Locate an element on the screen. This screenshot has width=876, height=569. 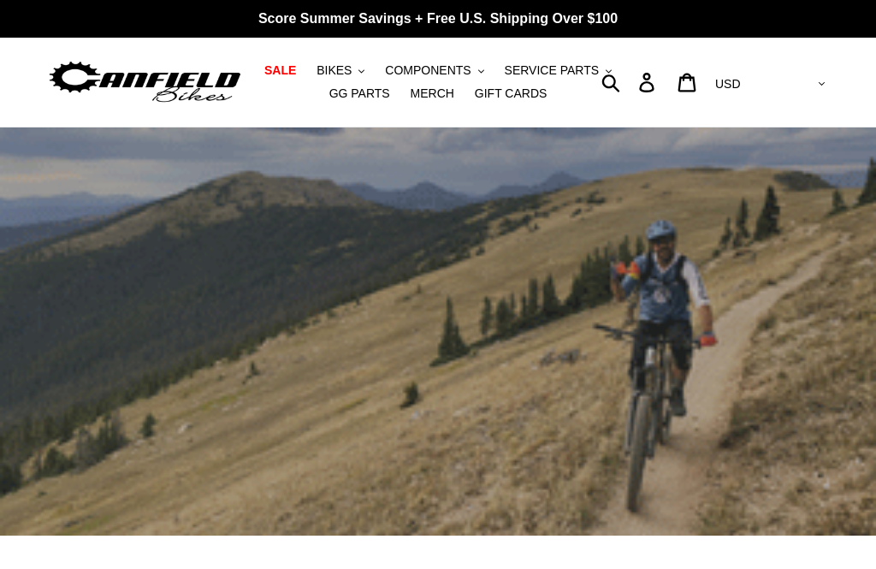
span: MERCH is located at coordinates (432, 93).